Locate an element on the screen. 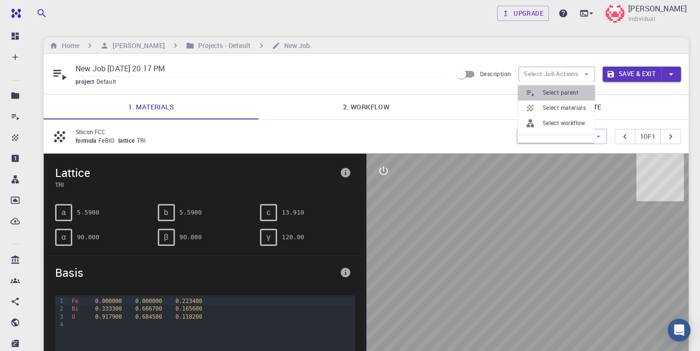  span: Select parent is located at coordinates (565, 93).